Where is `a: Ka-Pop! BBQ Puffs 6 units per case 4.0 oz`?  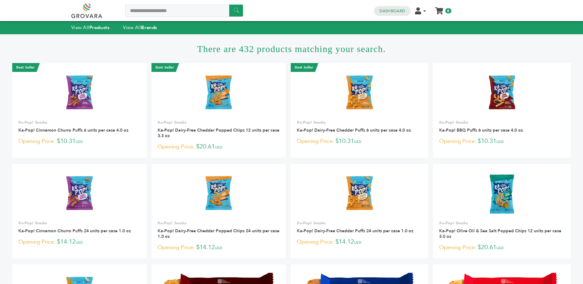 a: Ka-Pop! BBQ Puffs 6 units per case 4.0 oz is located at coordinates (481, 130).